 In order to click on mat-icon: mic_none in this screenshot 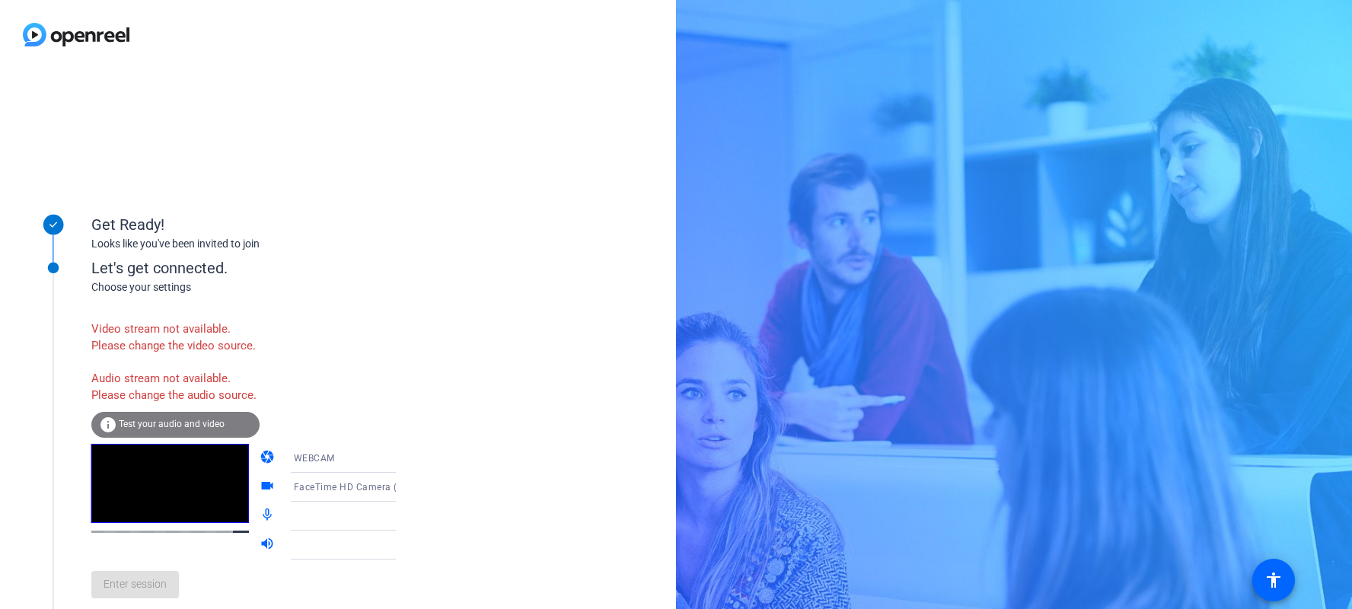, I will do `click(269, 516)`.